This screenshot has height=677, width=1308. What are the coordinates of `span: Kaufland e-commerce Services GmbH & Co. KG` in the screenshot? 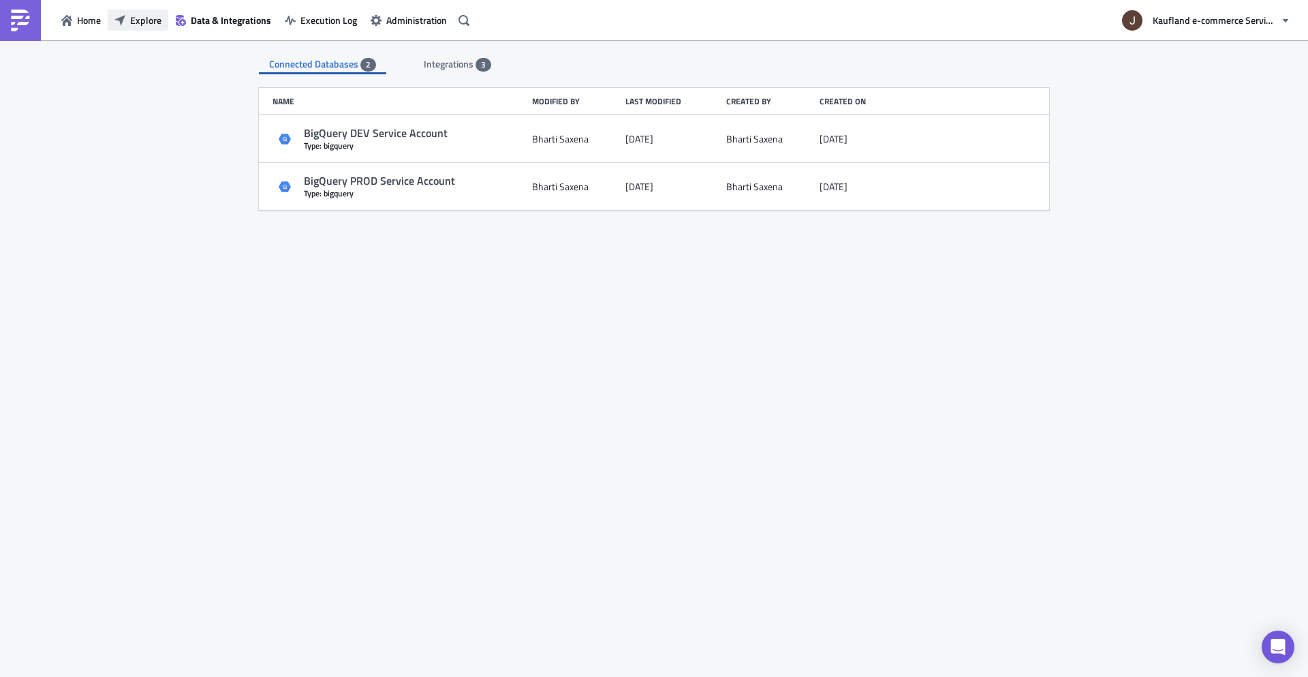 It's located at (1214, 20).